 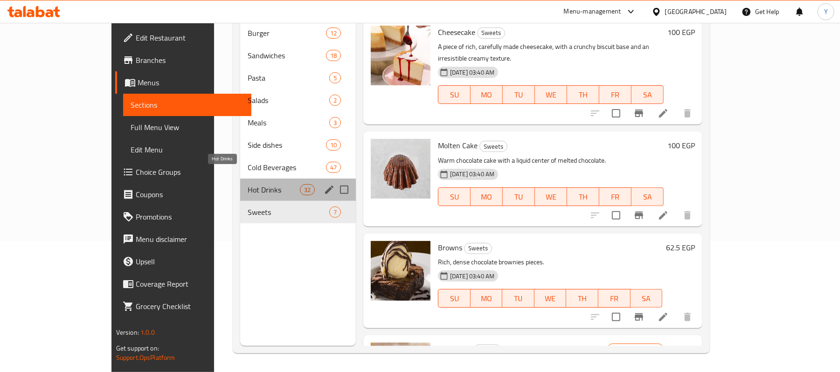 I want to click on div: Cold Beverages, so click(x=286, y=167).